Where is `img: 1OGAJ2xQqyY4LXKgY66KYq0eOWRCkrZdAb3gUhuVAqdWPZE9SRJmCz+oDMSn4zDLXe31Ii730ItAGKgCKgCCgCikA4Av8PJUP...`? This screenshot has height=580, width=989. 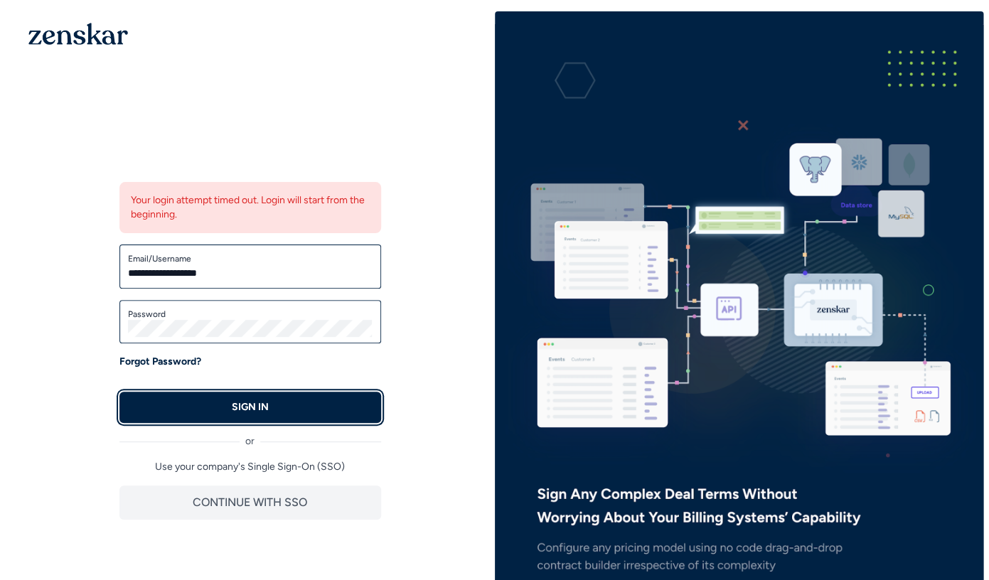
img: 1OGAJ2xQqyY4LXKgY66KYq0eOWRCkrZdAb3gUhuVAqdWPZE9SRJmCz+oDMSn4zDLXe31Ii730ItAGKgCKgCCgCikA4Av8PJUP... is located at coordinates (78, 33).